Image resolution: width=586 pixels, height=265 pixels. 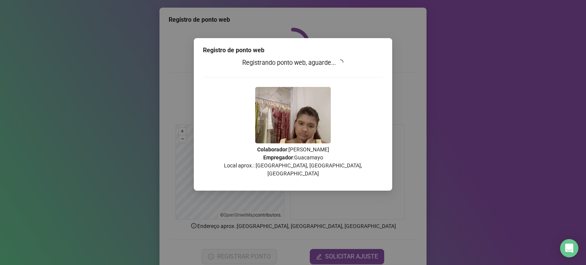 What do you see at coordinates (272, 149) in the screenshot?
I see `strong: Colaborador` at bounding box center [272, 149].